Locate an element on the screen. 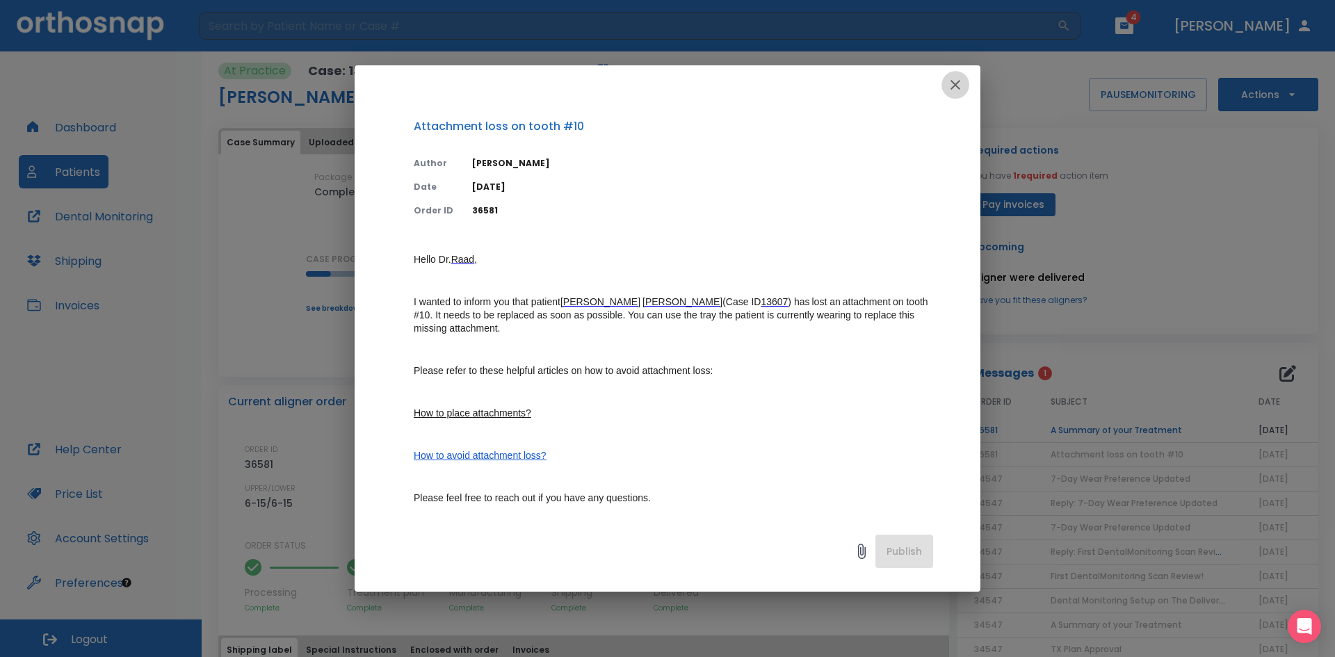 The image size is (1335, 657). span: Please refer to these helpful articles on how to avoid attachment loss: is located at coordinates (563, 371).